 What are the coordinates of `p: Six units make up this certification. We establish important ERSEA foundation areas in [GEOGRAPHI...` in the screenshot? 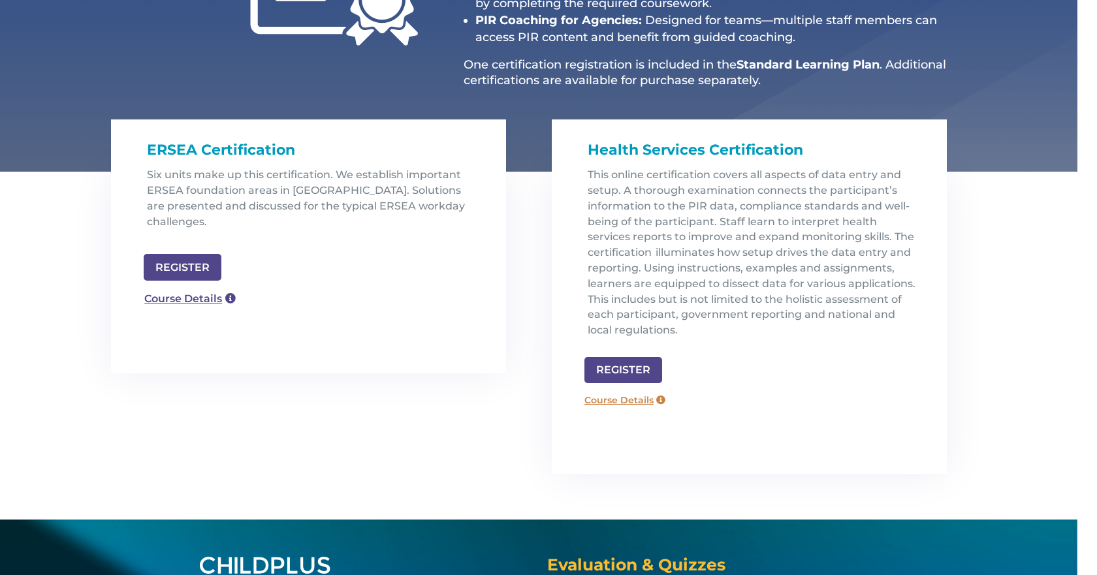 It's located at (313, 203).